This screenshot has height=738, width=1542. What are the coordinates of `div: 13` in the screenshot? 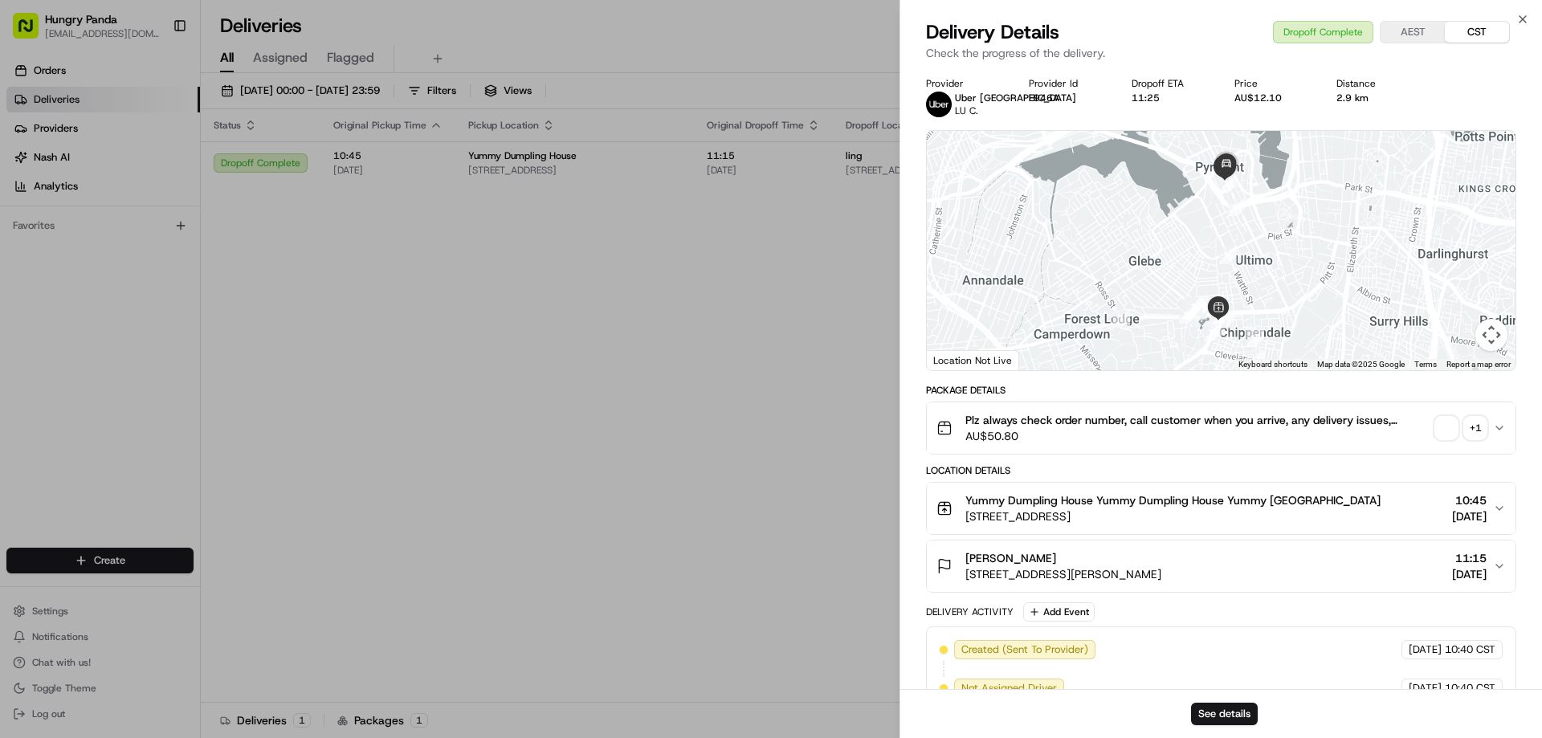 It's located at (1212, 332).